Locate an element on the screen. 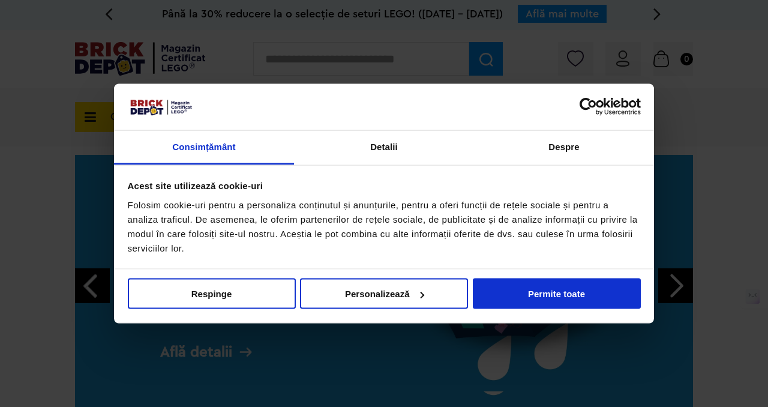  button: Permite toate is located at coordinates (557, 293).